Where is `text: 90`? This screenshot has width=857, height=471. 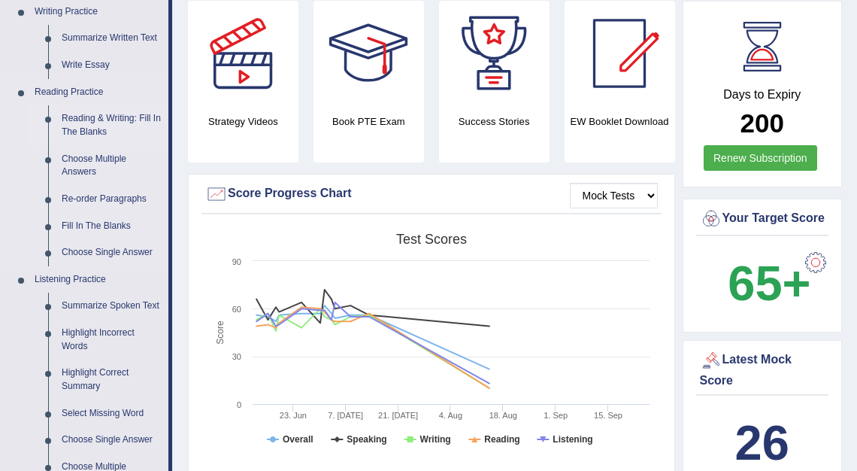 text: 90 is located at coordinates (237, 262).